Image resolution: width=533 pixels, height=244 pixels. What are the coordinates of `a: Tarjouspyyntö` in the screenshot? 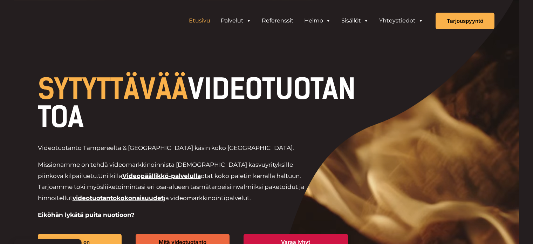 It's located at (465, 21).